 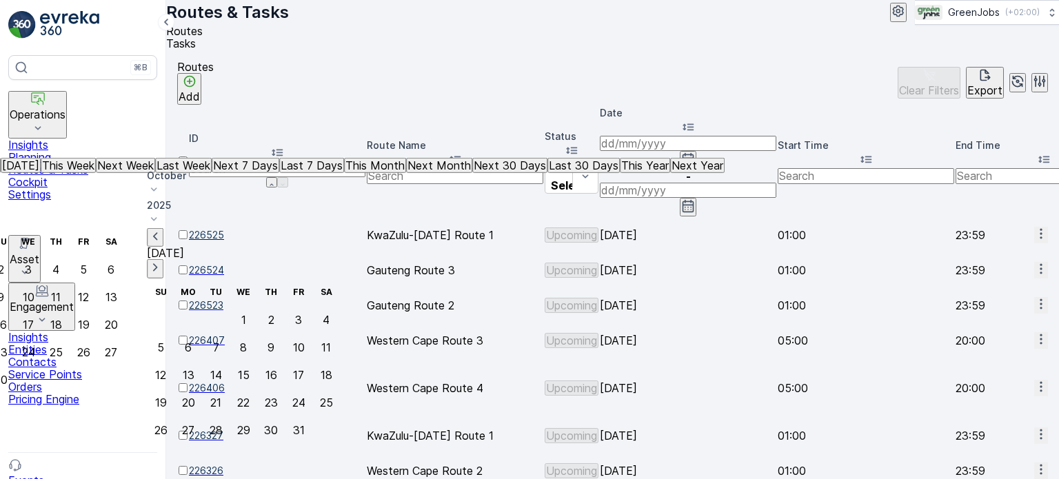 What do you see at coordinates (83, 145) in the screenshot?
I see `p: Insights` at bounding box center [83, 145].